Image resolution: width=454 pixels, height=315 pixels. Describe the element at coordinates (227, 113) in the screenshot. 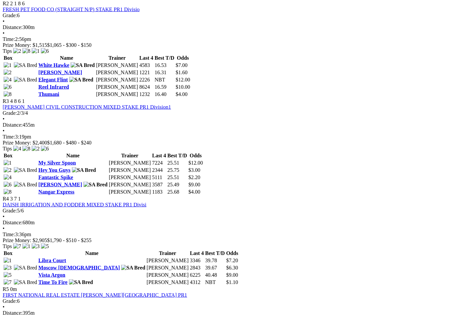

I see `div: 2/3/4` at that location.